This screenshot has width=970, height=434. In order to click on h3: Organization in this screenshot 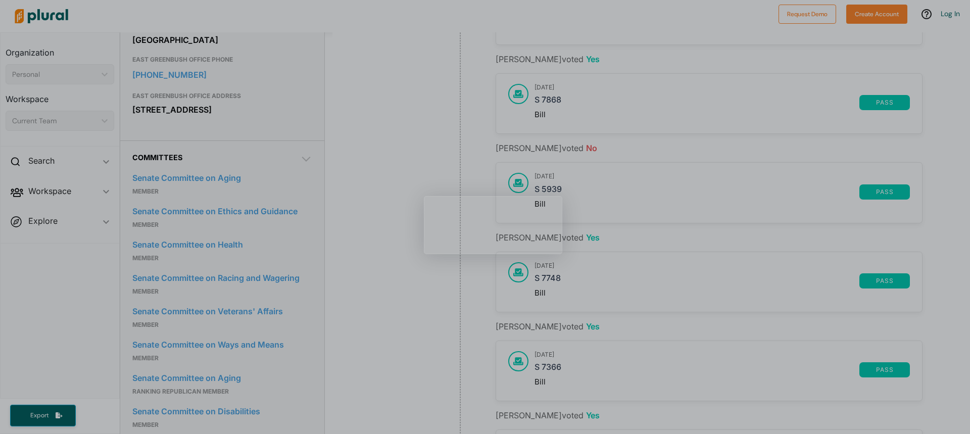, I will do `click(60, 49)`.